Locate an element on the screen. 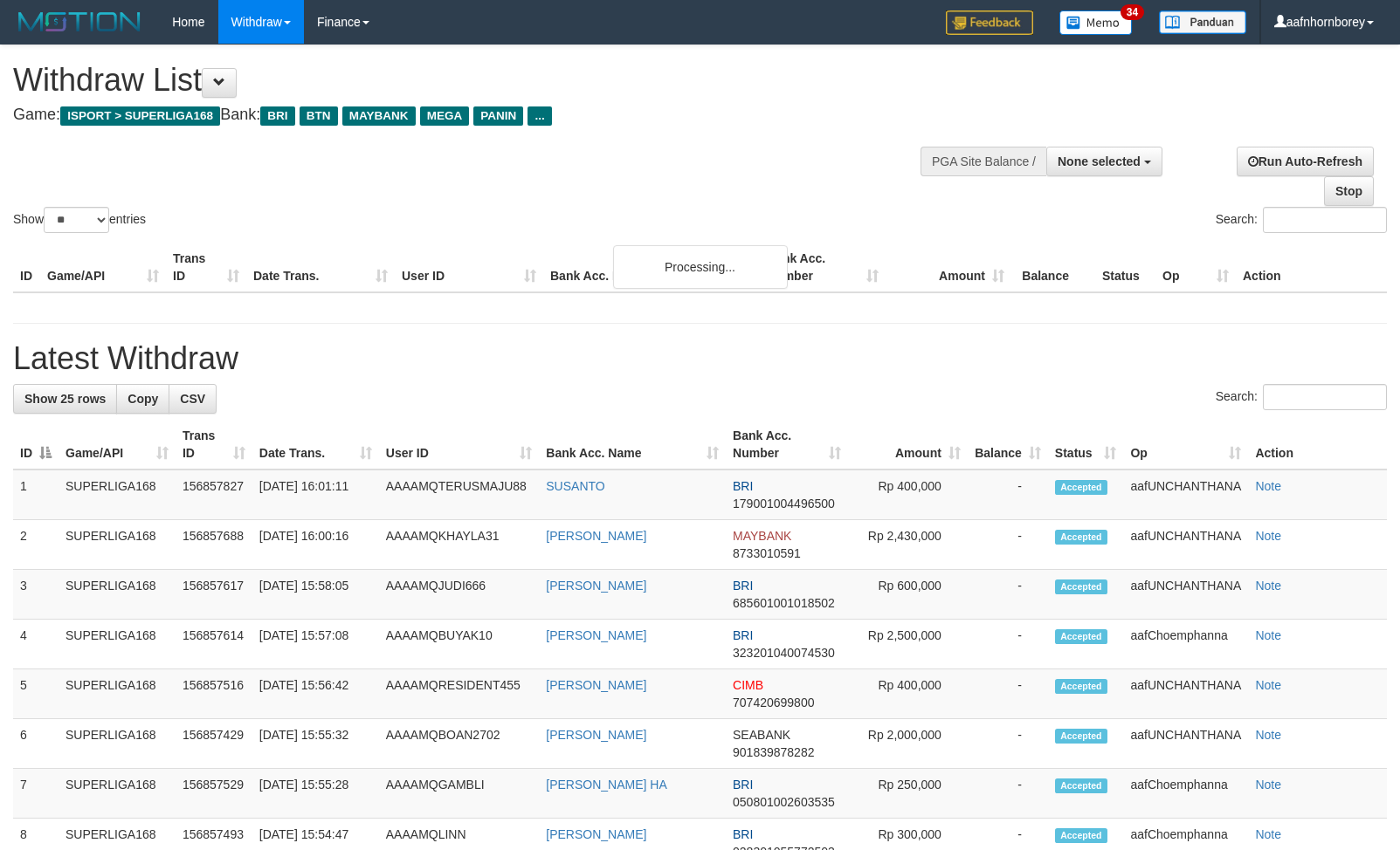  span: 34 is located at coordinates (1132, 12).